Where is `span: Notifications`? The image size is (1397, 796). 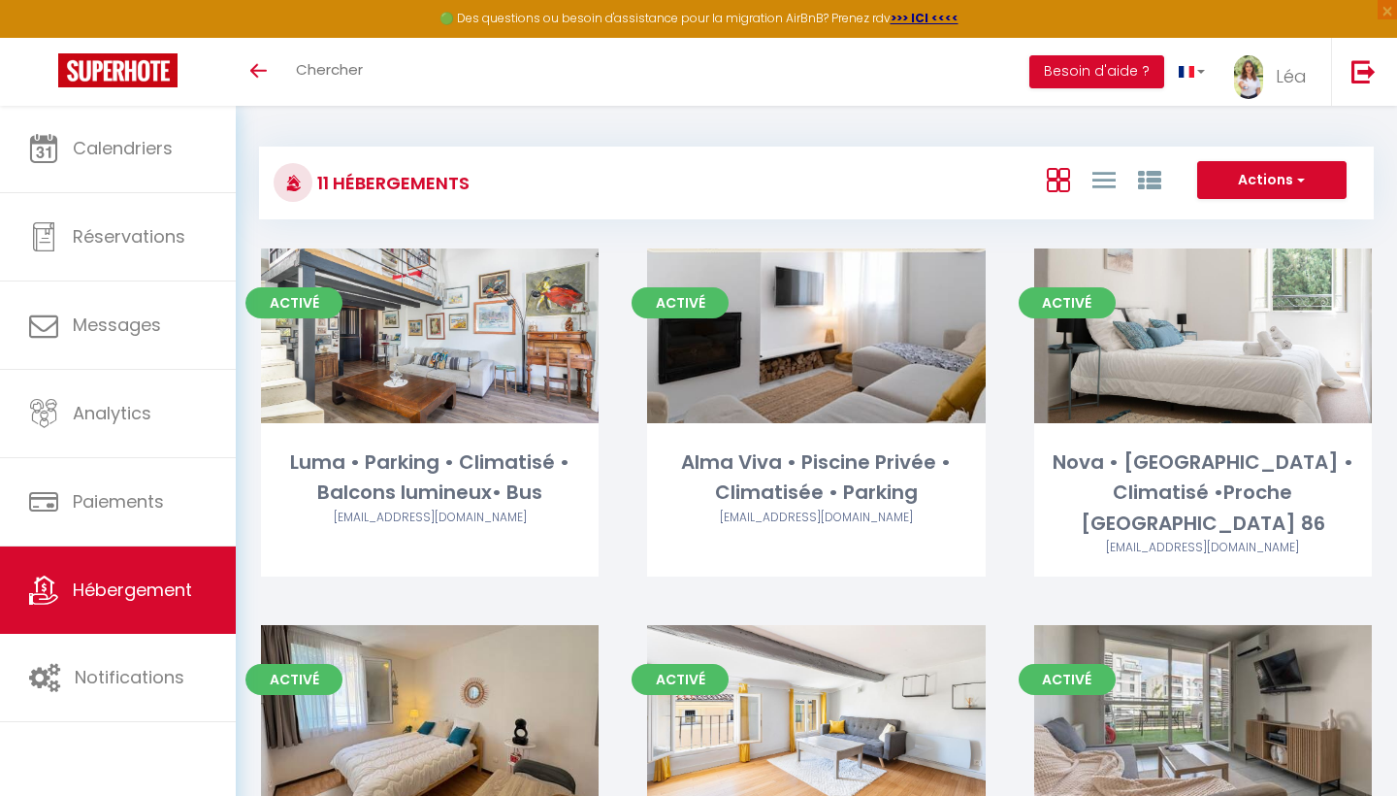 span: Notifications is located at coordinates (129, 676).